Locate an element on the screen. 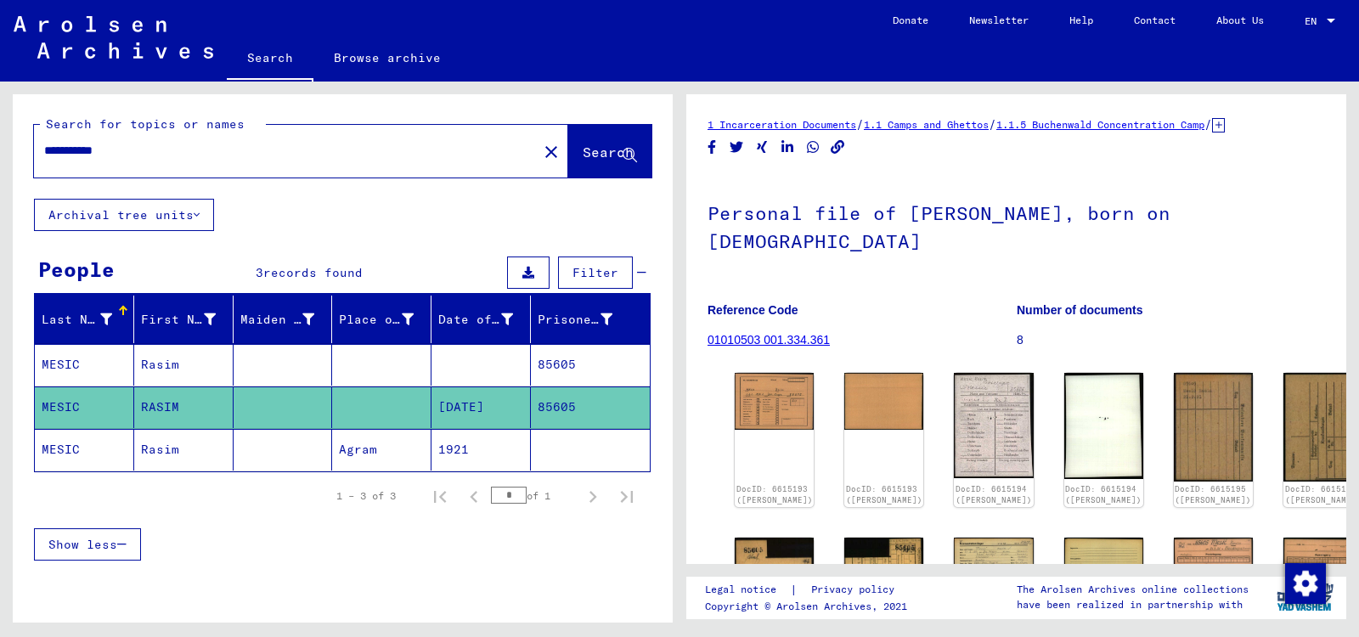 The image size is (1359, 637). a: 1 Incarceration Documents is located at coordinates (782, 124).